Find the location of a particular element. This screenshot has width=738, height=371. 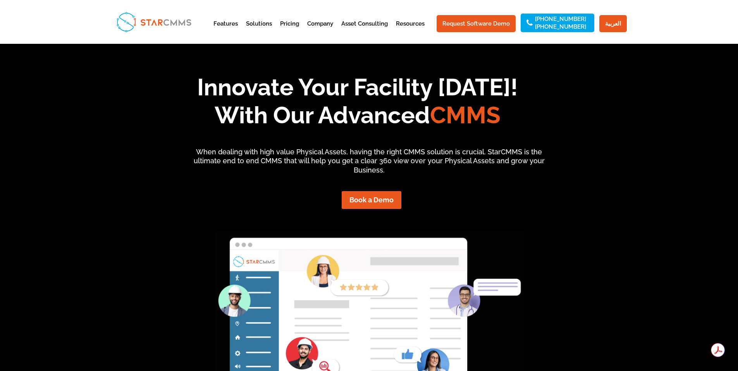

a: Pricing is located at coordinates (289, 30).